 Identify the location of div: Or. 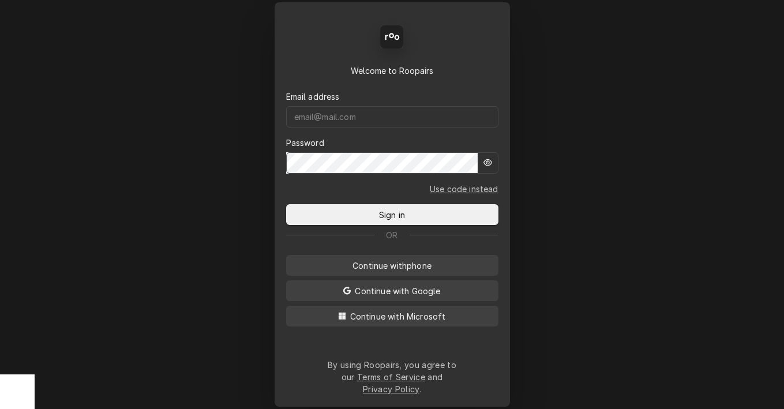
(392, 235).